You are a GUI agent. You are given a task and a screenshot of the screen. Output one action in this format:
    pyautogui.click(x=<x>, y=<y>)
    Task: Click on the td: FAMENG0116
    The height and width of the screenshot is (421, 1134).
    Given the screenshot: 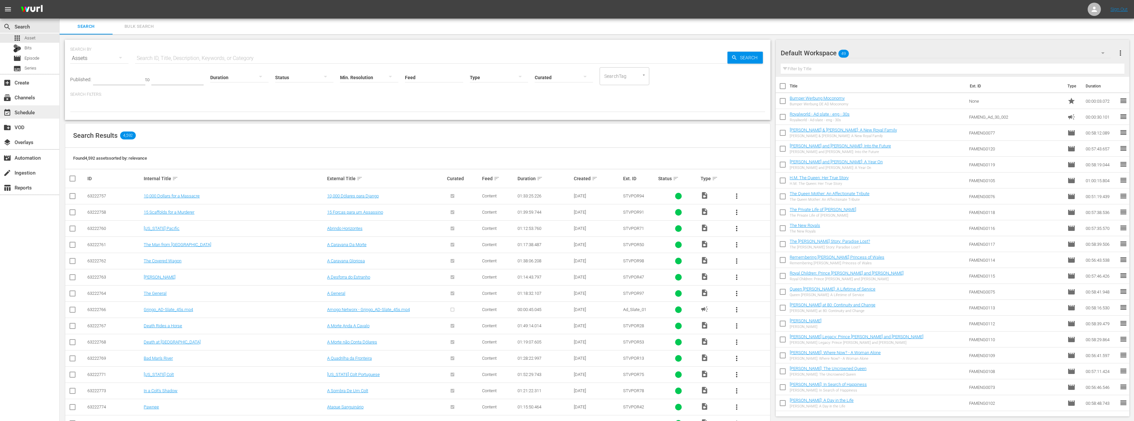 What is the action you would take?
    pyautogui.click(x=1015, y=228)
    